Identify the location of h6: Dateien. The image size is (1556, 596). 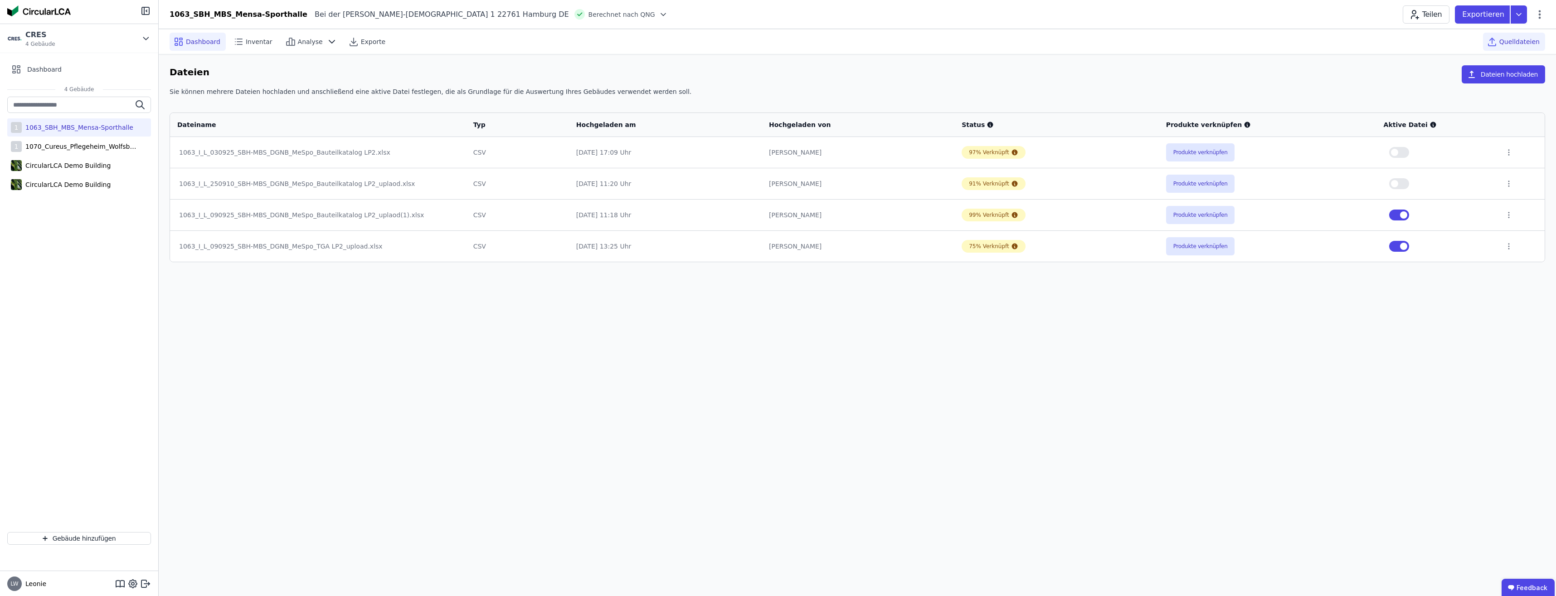
(189, 73).